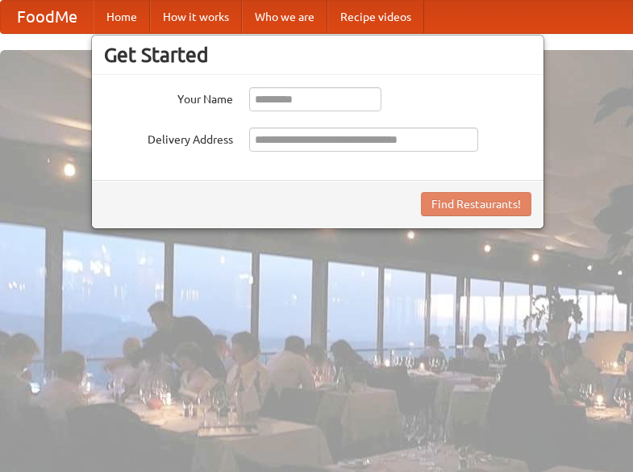 The image size is (633, 472). I want to click on label: Your Name, so click(169, 97).